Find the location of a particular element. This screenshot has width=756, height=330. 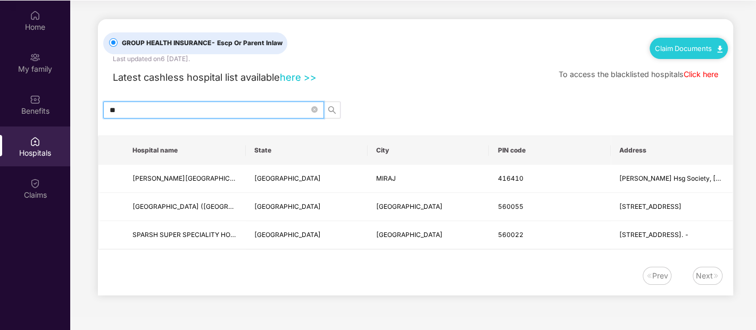

button: search is located at coordinates (332, 110).